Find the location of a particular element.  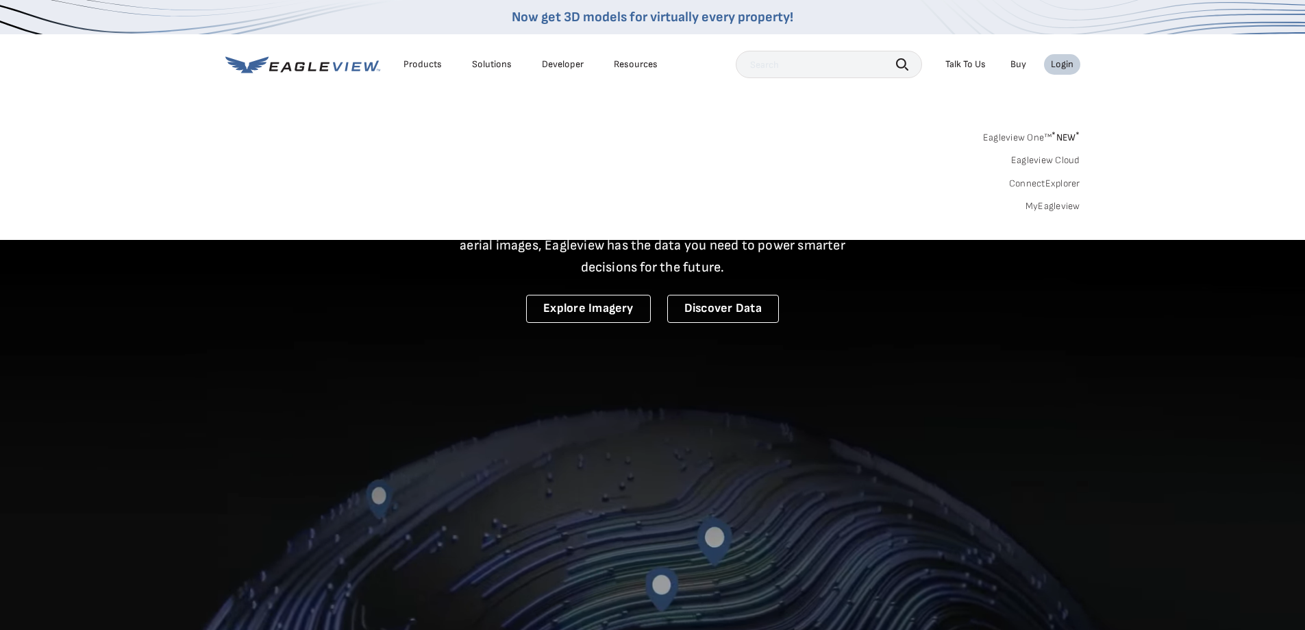

a: MyEagleview is located at coordinates (1053, 206).